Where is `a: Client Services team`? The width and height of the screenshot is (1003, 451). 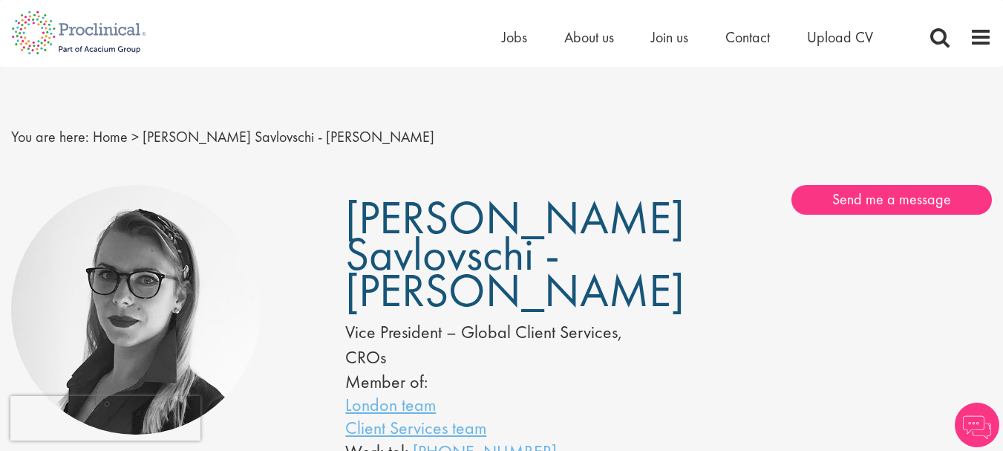
a: Client Services team is located at coordinates (416, 427).